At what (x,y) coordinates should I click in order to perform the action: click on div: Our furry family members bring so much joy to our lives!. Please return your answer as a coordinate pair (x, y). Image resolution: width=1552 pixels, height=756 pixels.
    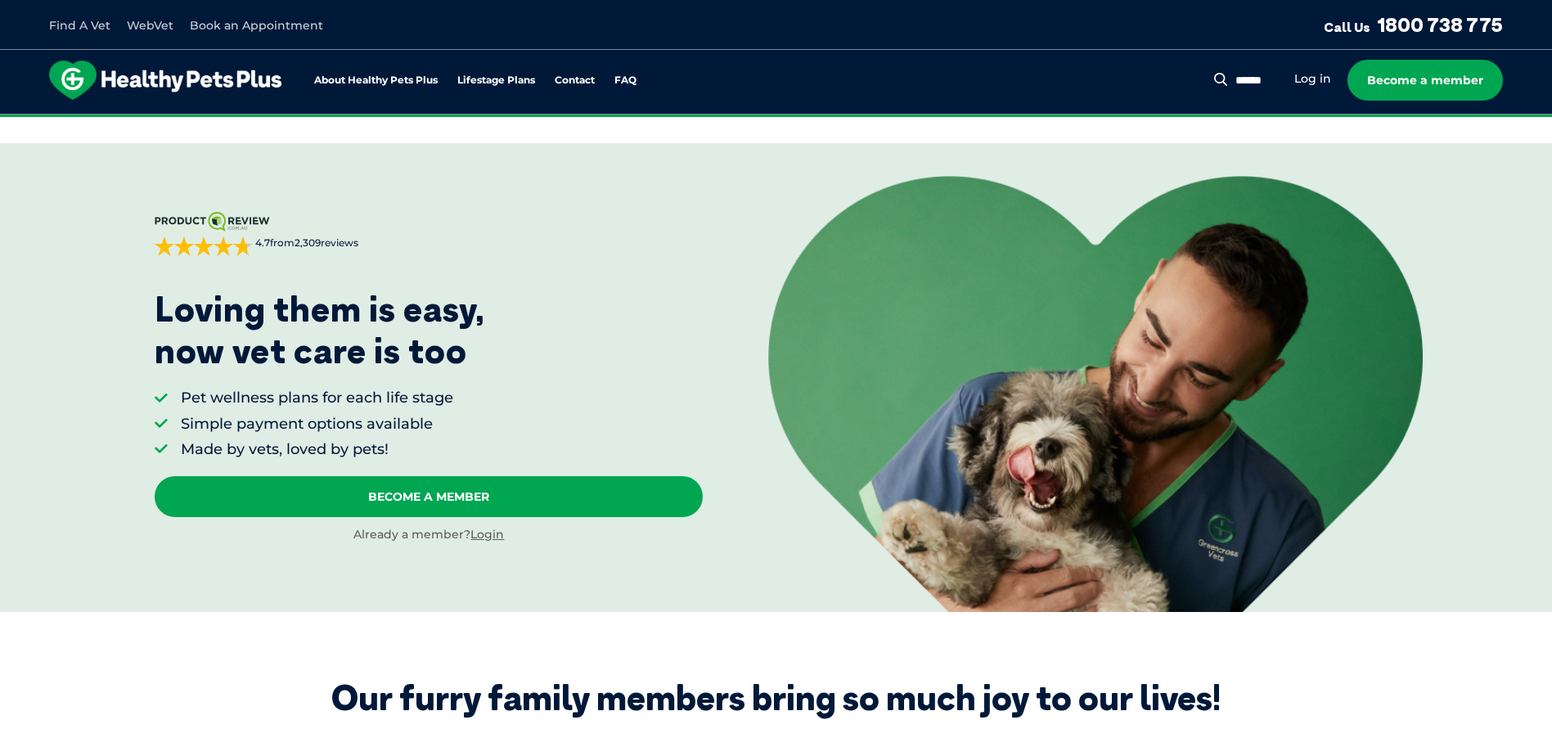
    Looking at the image, I should click on (776, 698).